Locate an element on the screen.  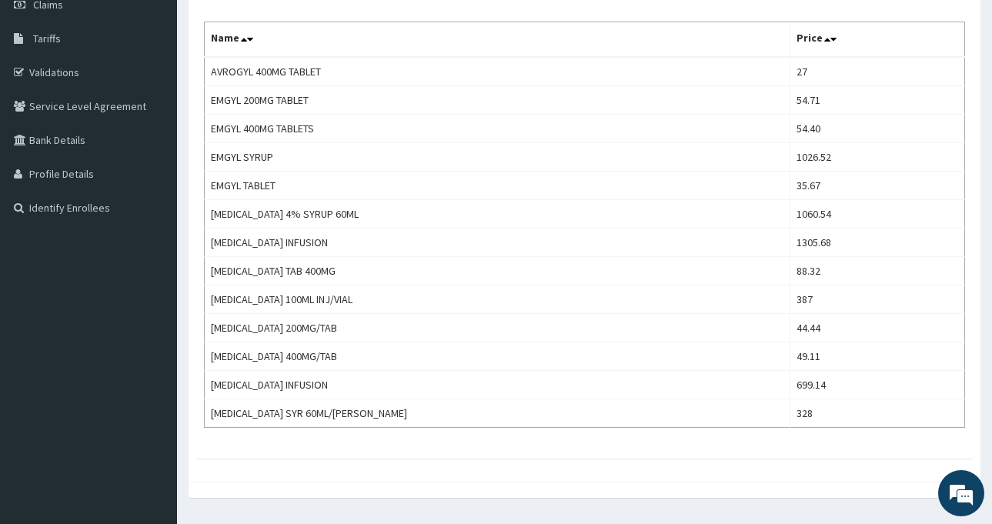
td: 328 is located at coordinates (877, 413).